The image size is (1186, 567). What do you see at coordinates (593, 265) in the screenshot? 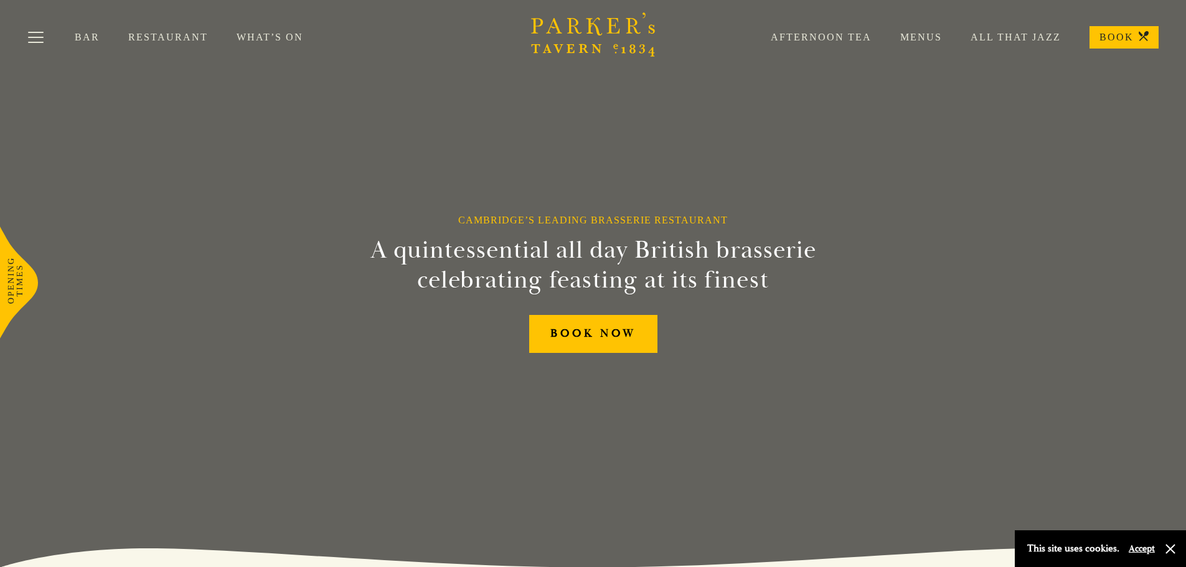
I see `h2: A quintessential all day British brasserie celebrating feasting at its finest` at bounding box center [593, 265].